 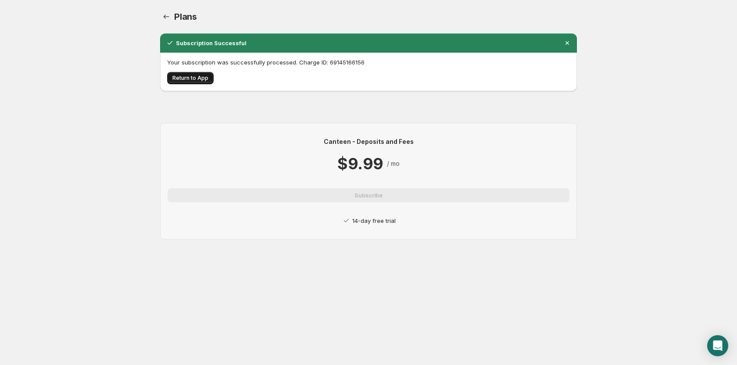 What do you see at coordinates (211, 43) in the screenshot?
I see `h2: Subscription Successful` at bounding box center [211, 43].